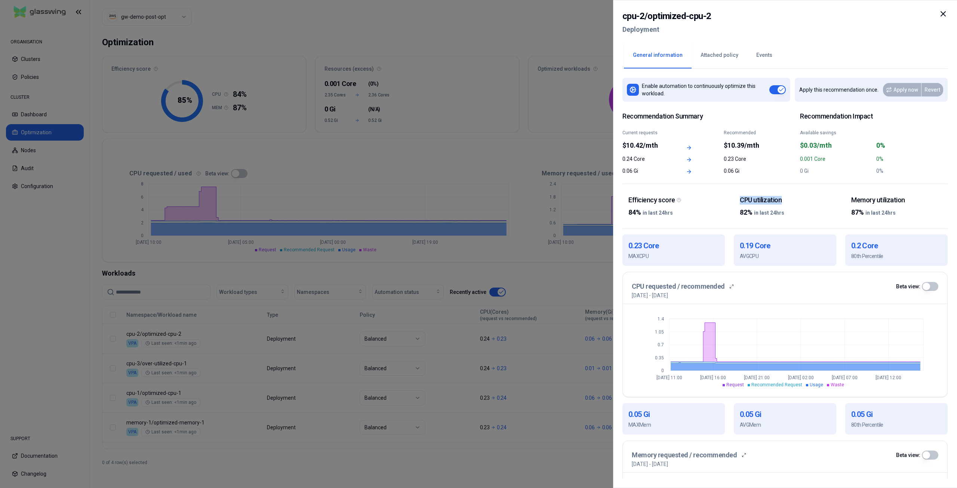 The height and width of the screenshot is (488, 957). Describe the element at coordinates (747, 159) in the screenshot. I see `div: 0.23 Core` at that location.